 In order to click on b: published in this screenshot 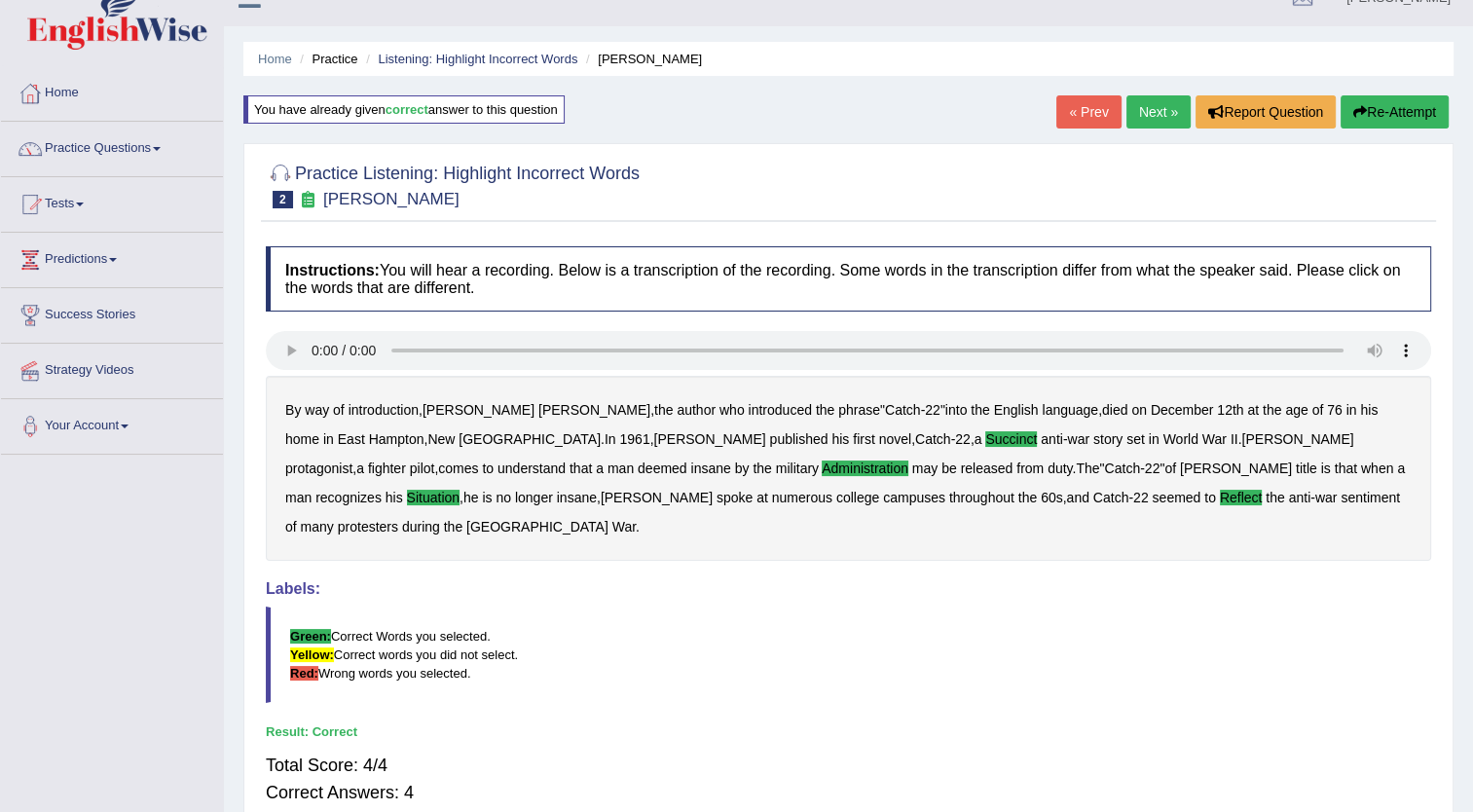, I will do `click(799, 439)`.